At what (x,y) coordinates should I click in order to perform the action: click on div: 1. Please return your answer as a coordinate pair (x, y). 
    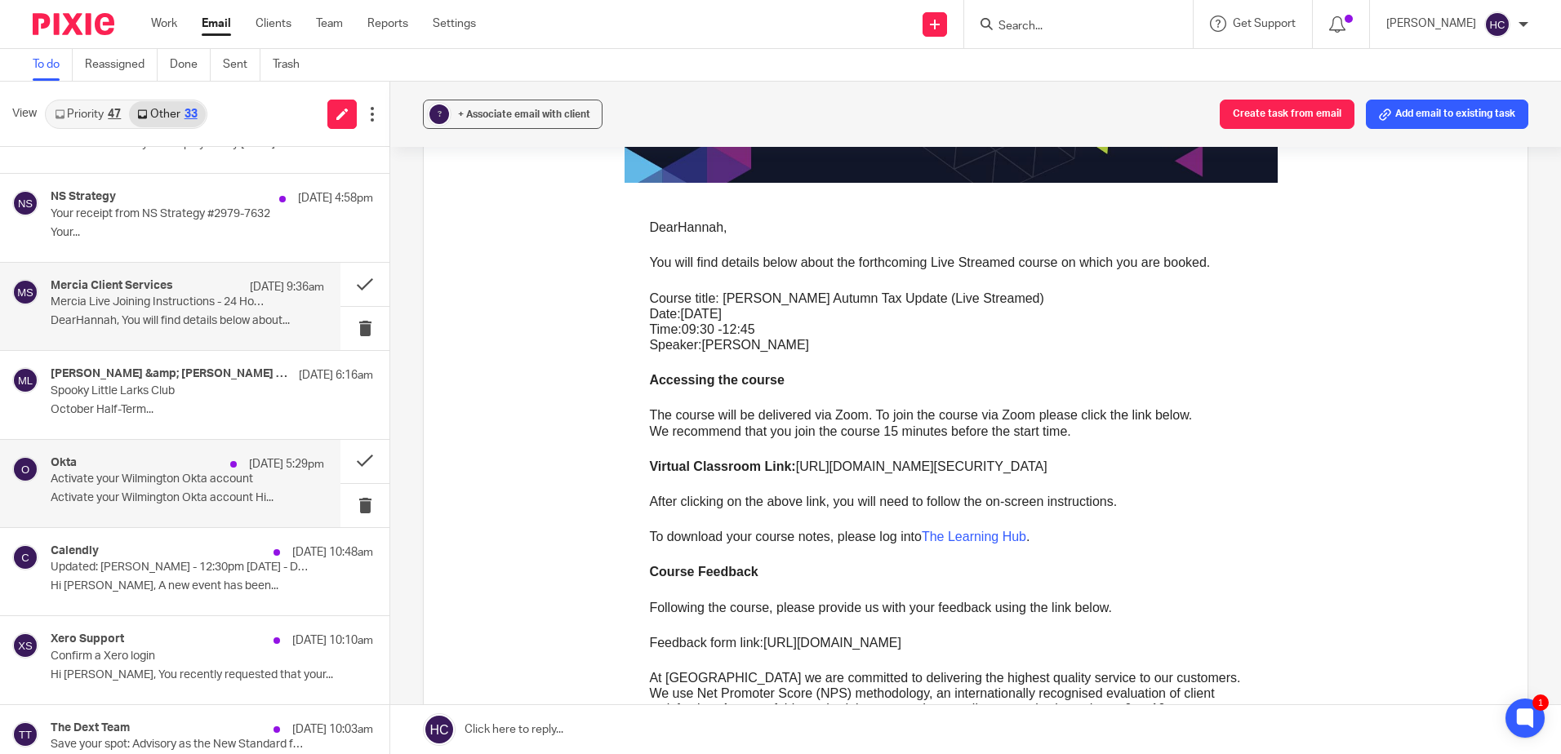
    Looking at the image, I should click on (1541, 703).